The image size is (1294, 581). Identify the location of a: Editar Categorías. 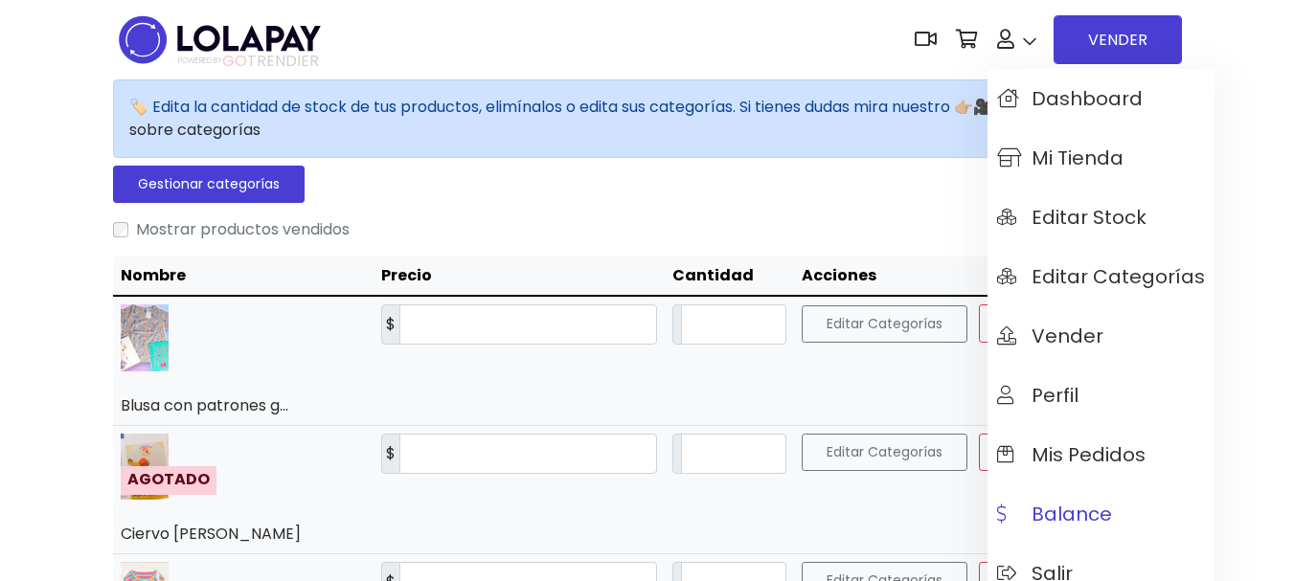
(1100, 277).